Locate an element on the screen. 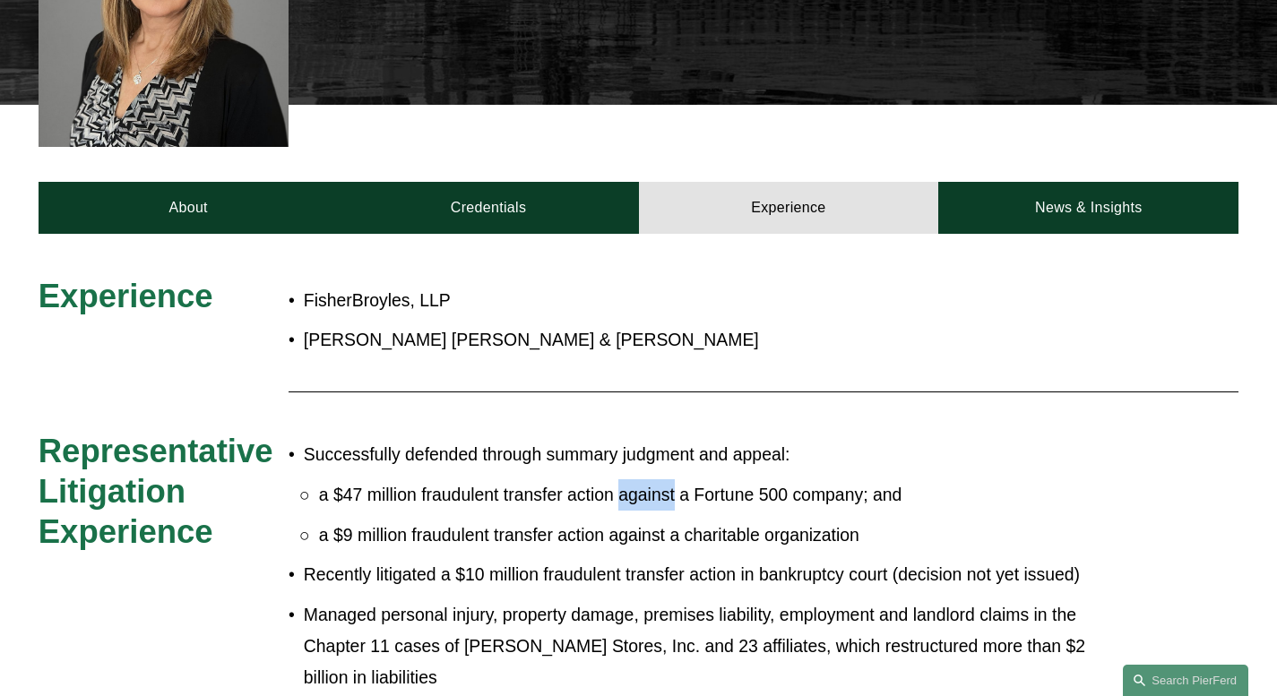 This screenshot has height=696, width=1277. a: About is located at coordinates (188, 208).